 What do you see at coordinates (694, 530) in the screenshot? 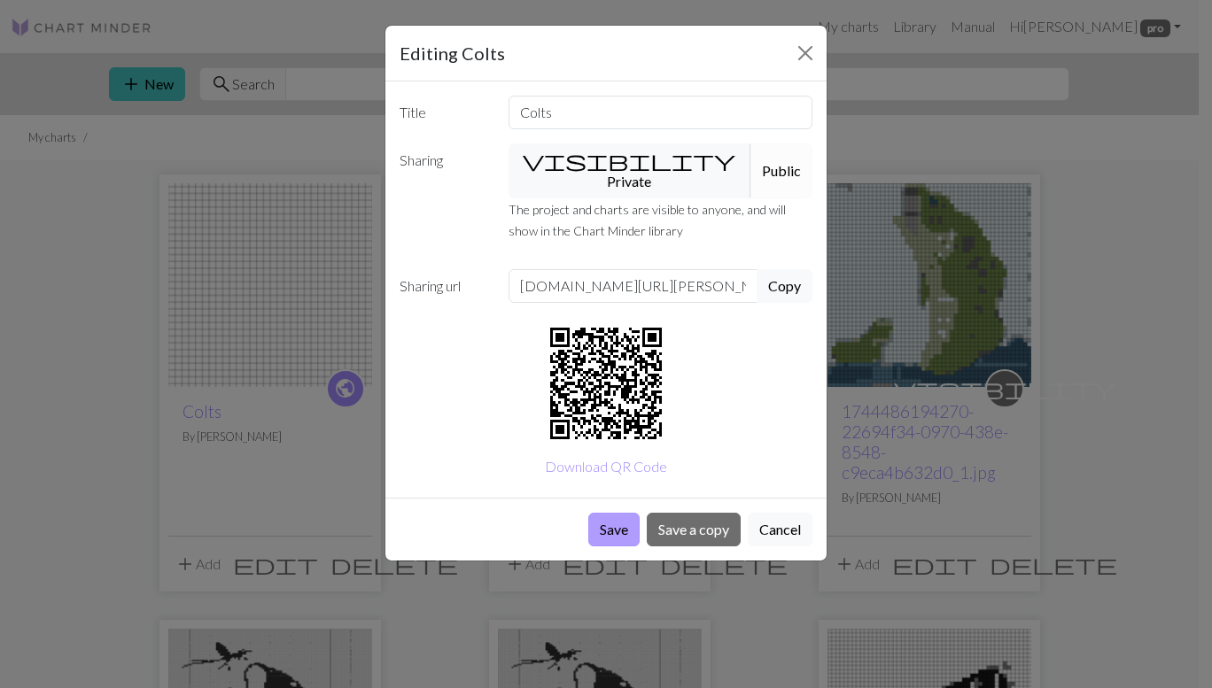
I see `button: Save a copy` at bounding box center [694, 530].